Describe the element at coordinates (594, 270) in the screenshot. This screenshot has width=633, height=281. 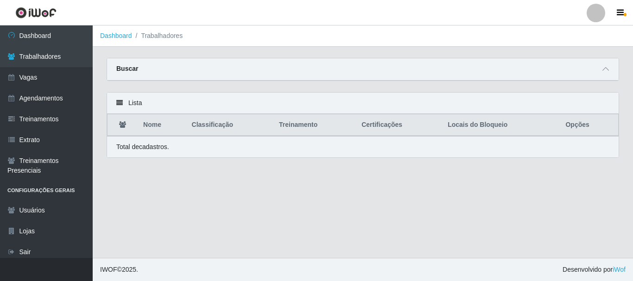
I see `span: Desenvolvido por` at that location.